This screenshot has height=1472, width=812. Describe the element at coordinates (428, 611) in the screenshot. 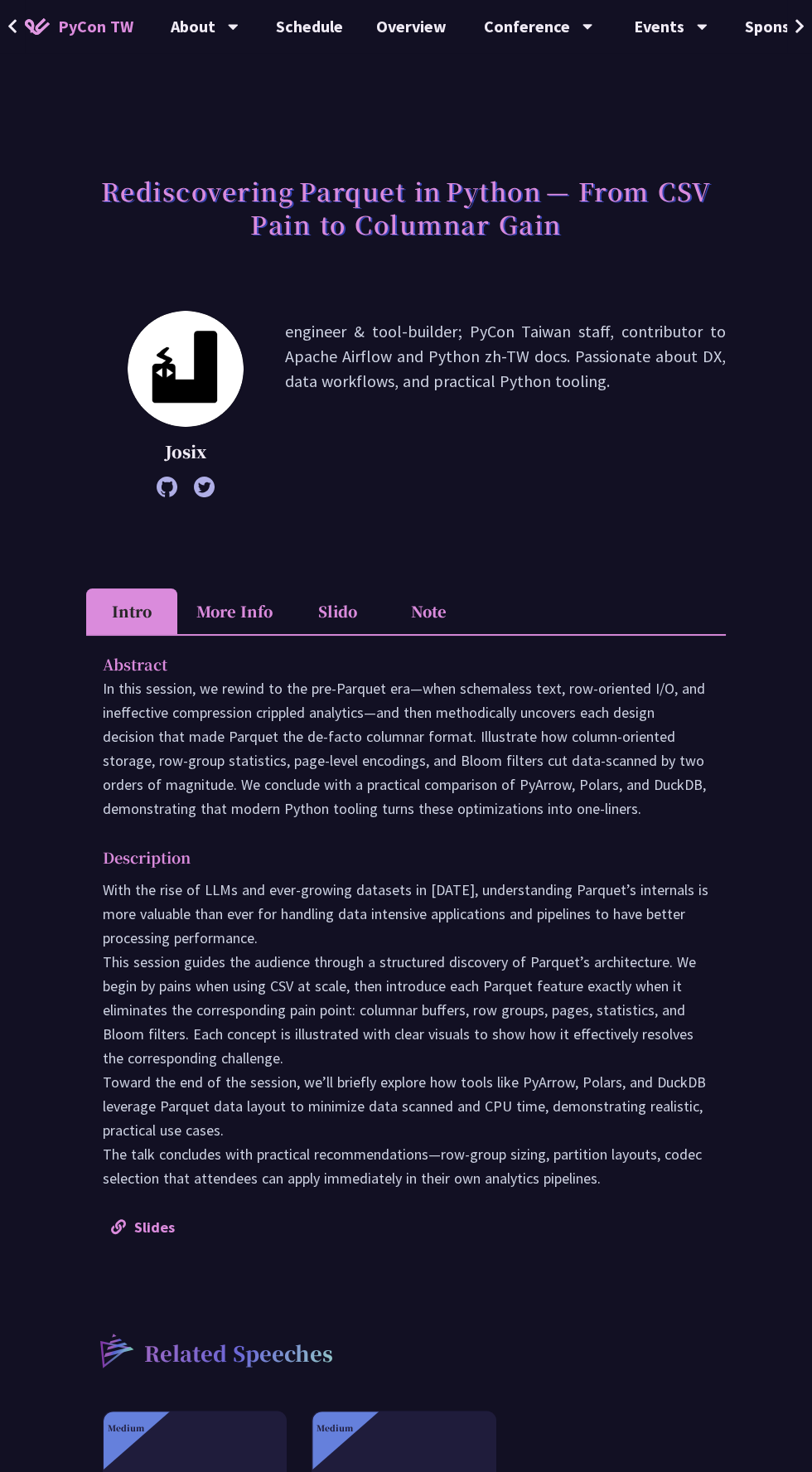

I see `li: Note` at that location.